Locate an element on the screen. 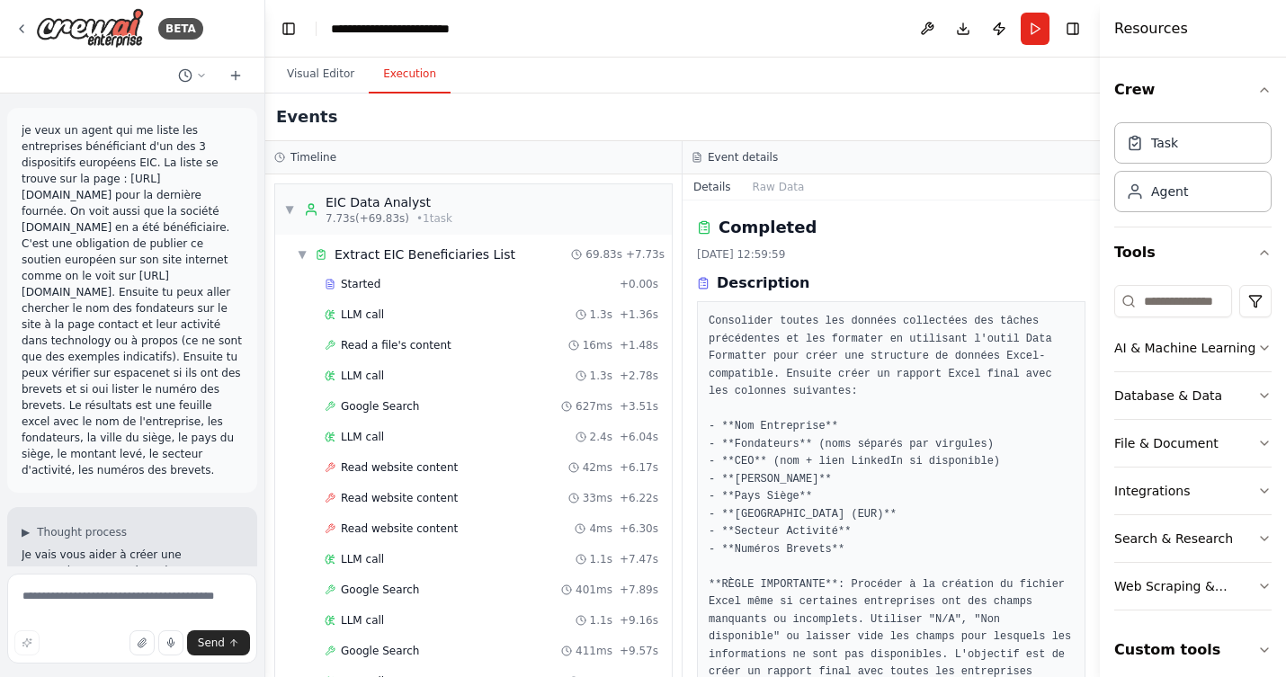 This screenshot has width=1286, height=677. button: ▶Thought process is located at coordinates (74, 532).